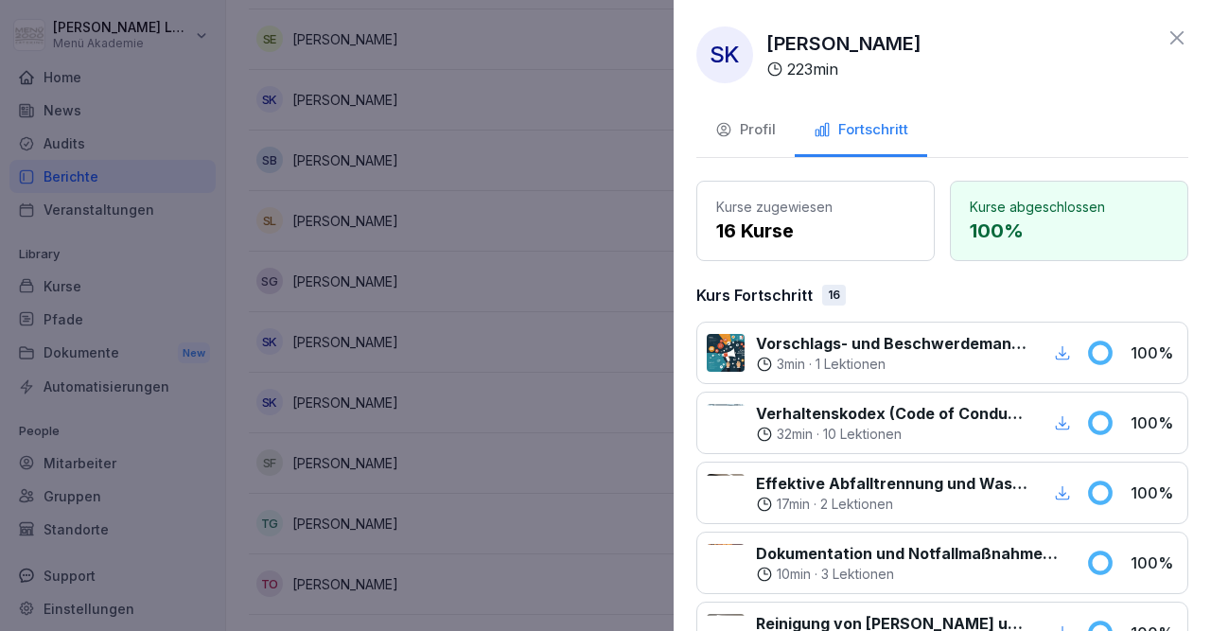 This screenshot has height=631, width=1211. What do you see at coordinates (856, 504) in the screenshot?
I see `p: 2 Lektionen` at bounding box center [856, 504].